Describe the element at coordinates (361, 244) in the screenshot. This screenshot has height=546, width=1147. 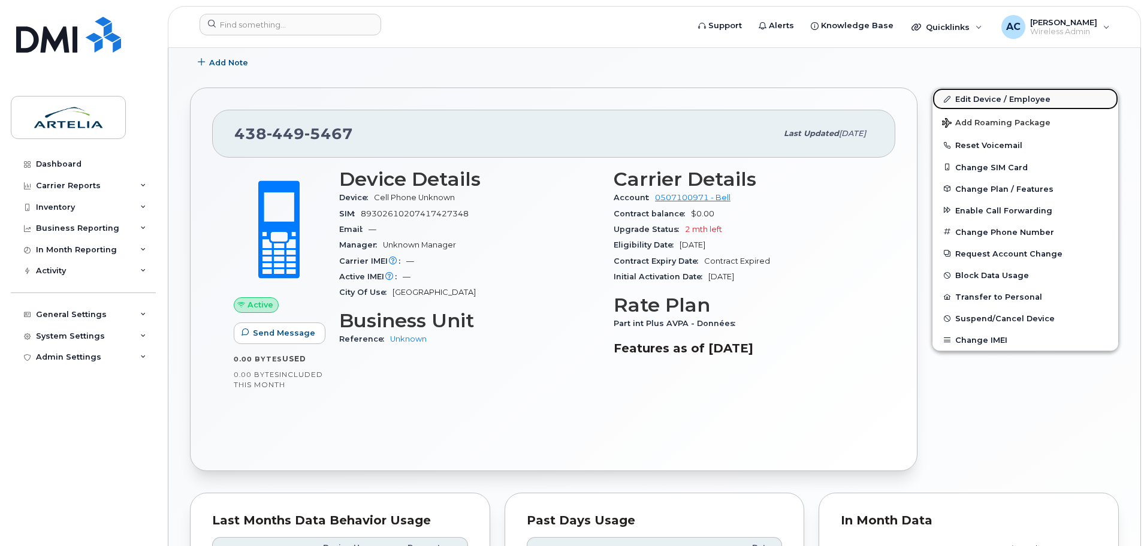
I see `span: Manager` at that location.